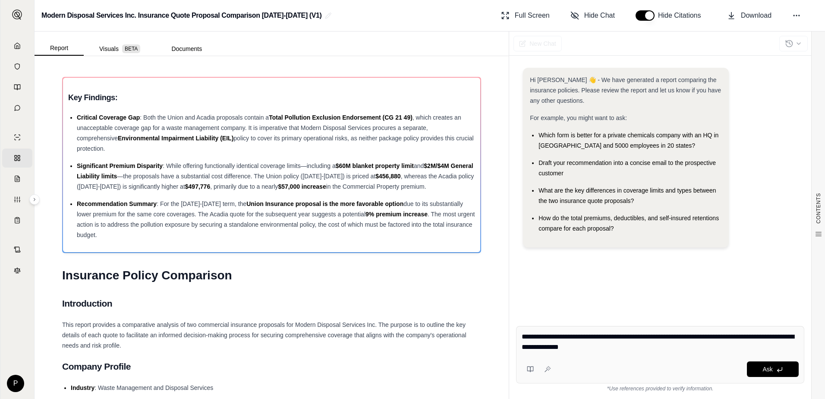 This screenshot has width=825, height=399. What do you see at coordinates (271, 97) in the screenshot?
I see `h3: Key Findings:` at bounding box center [271, 97].